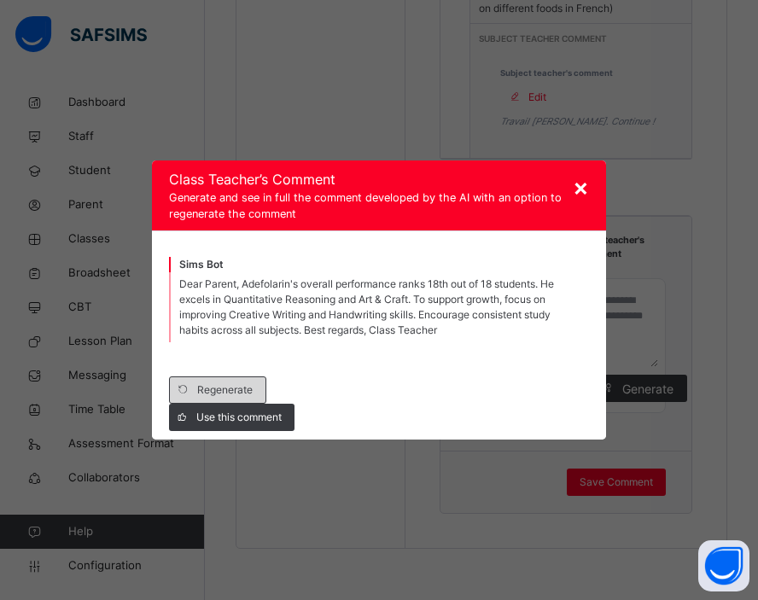 The width and height of the screenshot is (758, 600). What do you see at coordinates (379, 179) in the screenshot?
I see `span: Class Teacher ’s Comment` at bounding box center [379, 179].